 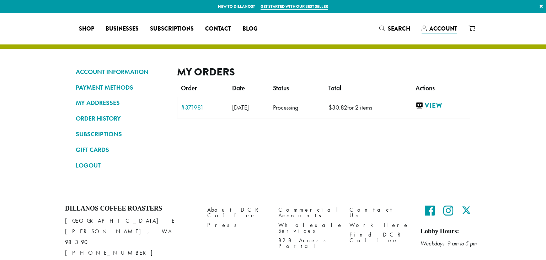 I want to click on span: Order, so click(x=189, y=88).